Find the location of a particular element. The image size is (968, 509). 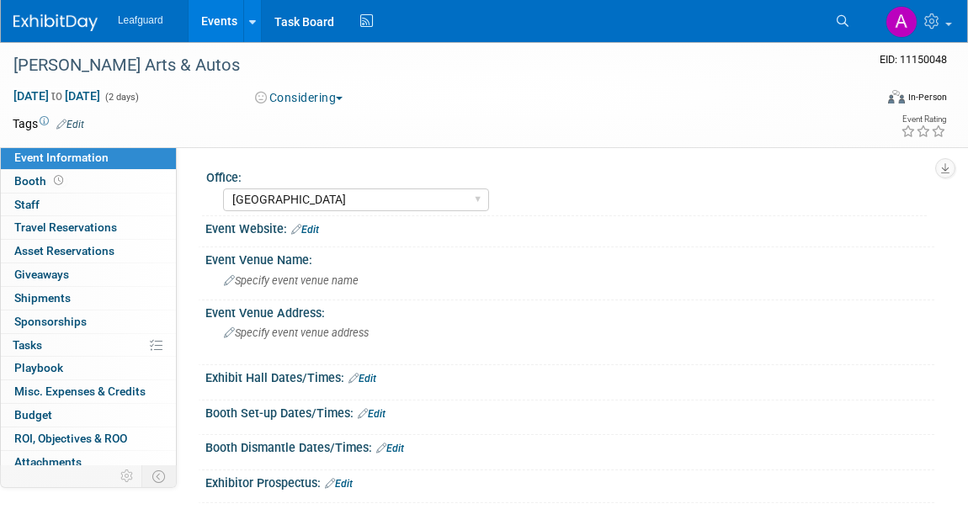

a: Attachments is located at coordinates (88, 462).